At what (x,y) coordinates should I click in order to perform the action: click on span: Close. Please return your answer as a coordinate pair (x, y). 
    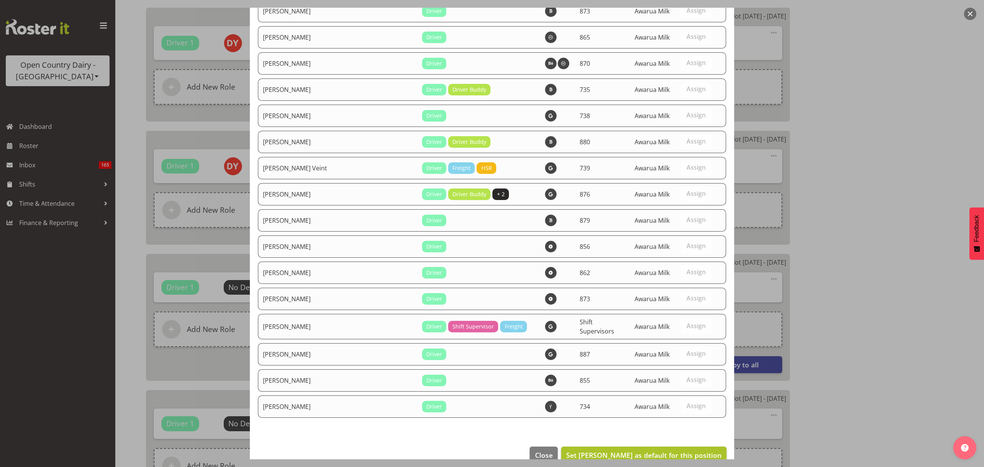
    Looking at the image, I should click on (544, 455).